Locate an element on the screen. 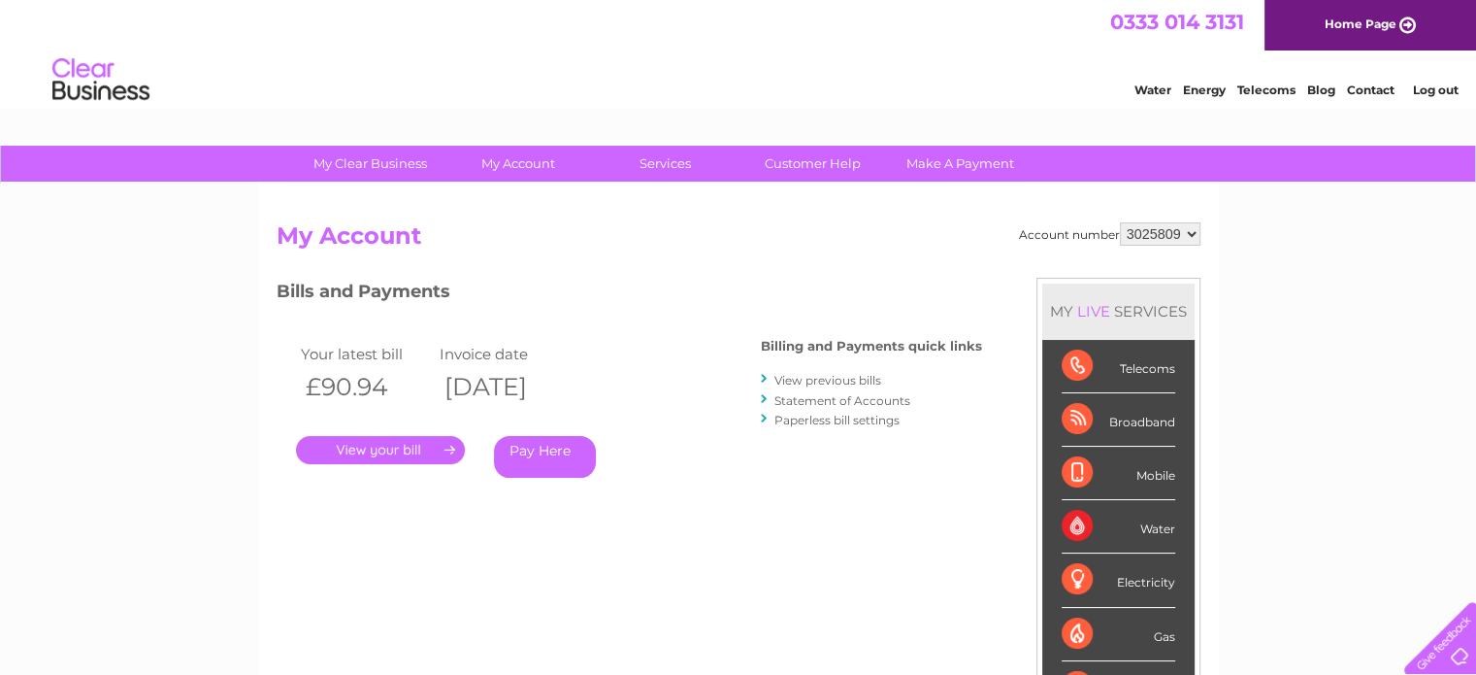 The height and width of the screenshot is (675, 1476). td: Your latest bill is located at coordinates (366, 353).